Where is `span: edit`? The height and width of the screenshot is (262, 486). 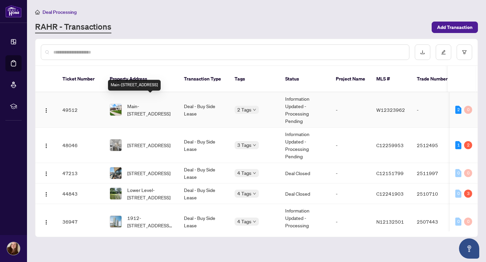
span: edit is located at coordinates (443, 52).